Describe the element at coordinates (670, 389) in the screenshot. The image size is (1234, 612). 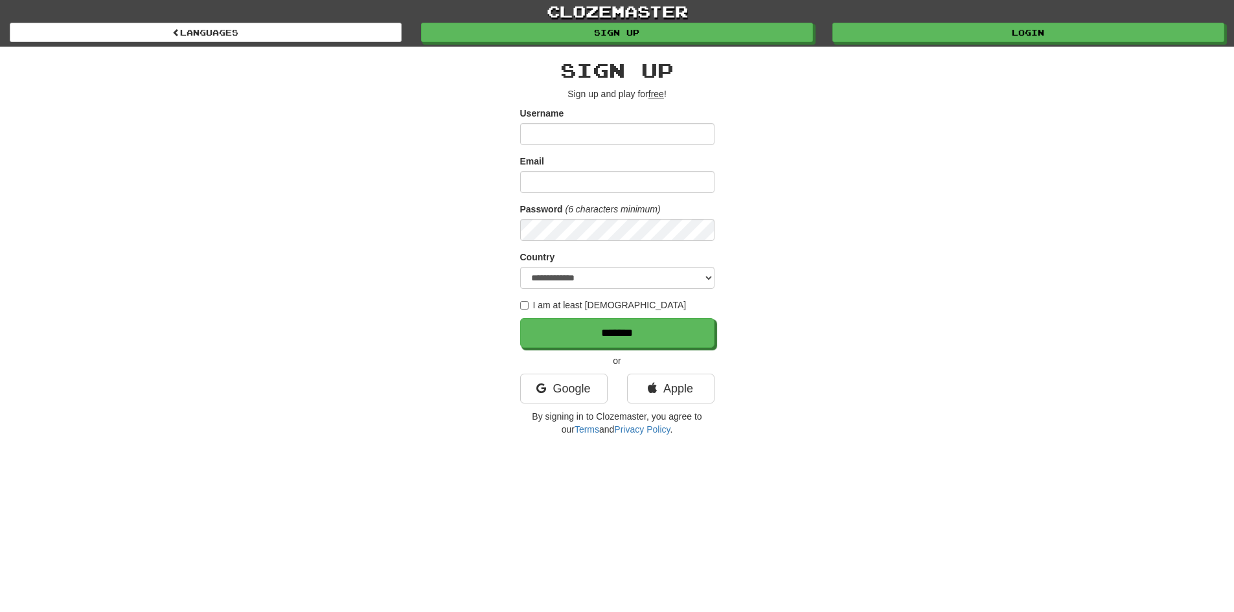
I see `a: Apple` at that location.